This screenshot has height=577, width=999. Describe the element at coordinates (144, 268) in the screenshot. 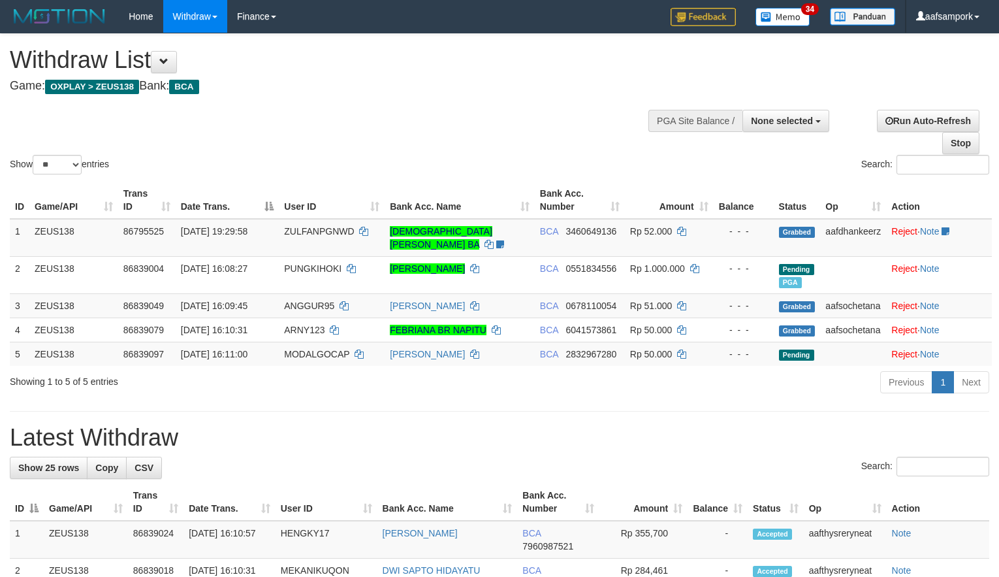

I see `span: 86839004` at that location.